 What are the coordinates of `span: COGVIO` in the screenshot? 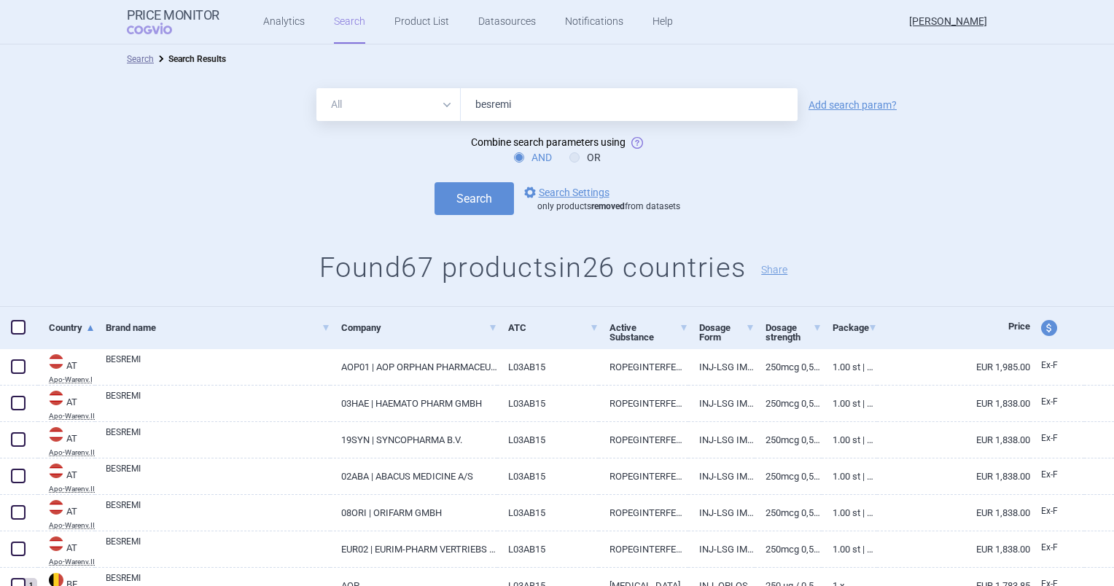 It's located at (160, 28).